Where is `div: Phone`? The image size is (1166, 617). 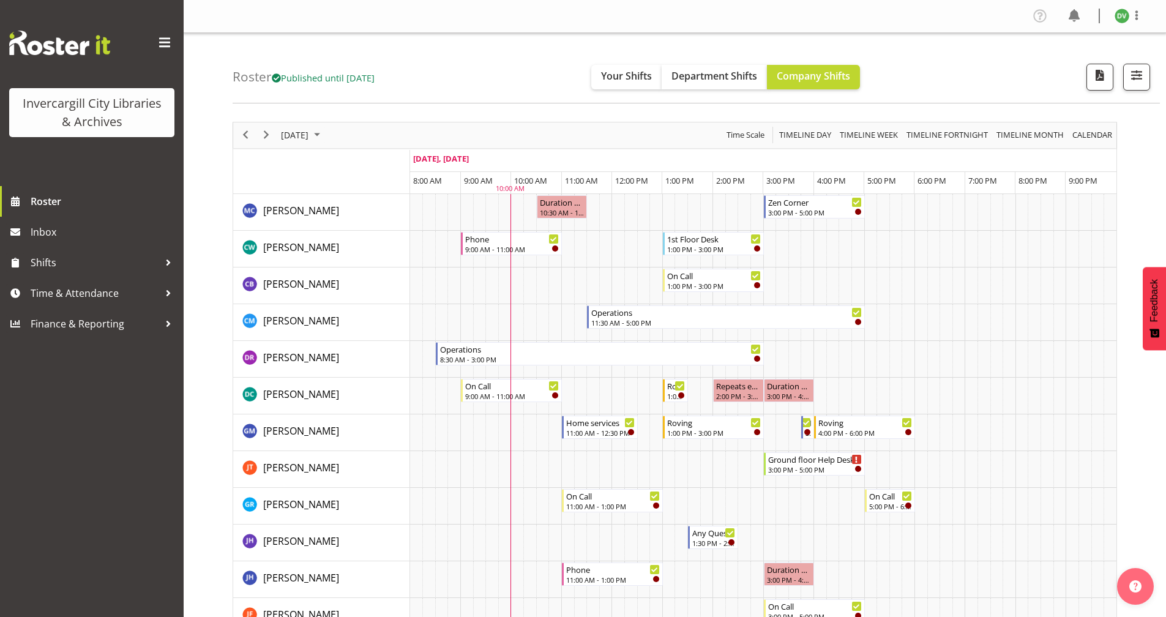 div: Phone is located at coordinates (512, 239).